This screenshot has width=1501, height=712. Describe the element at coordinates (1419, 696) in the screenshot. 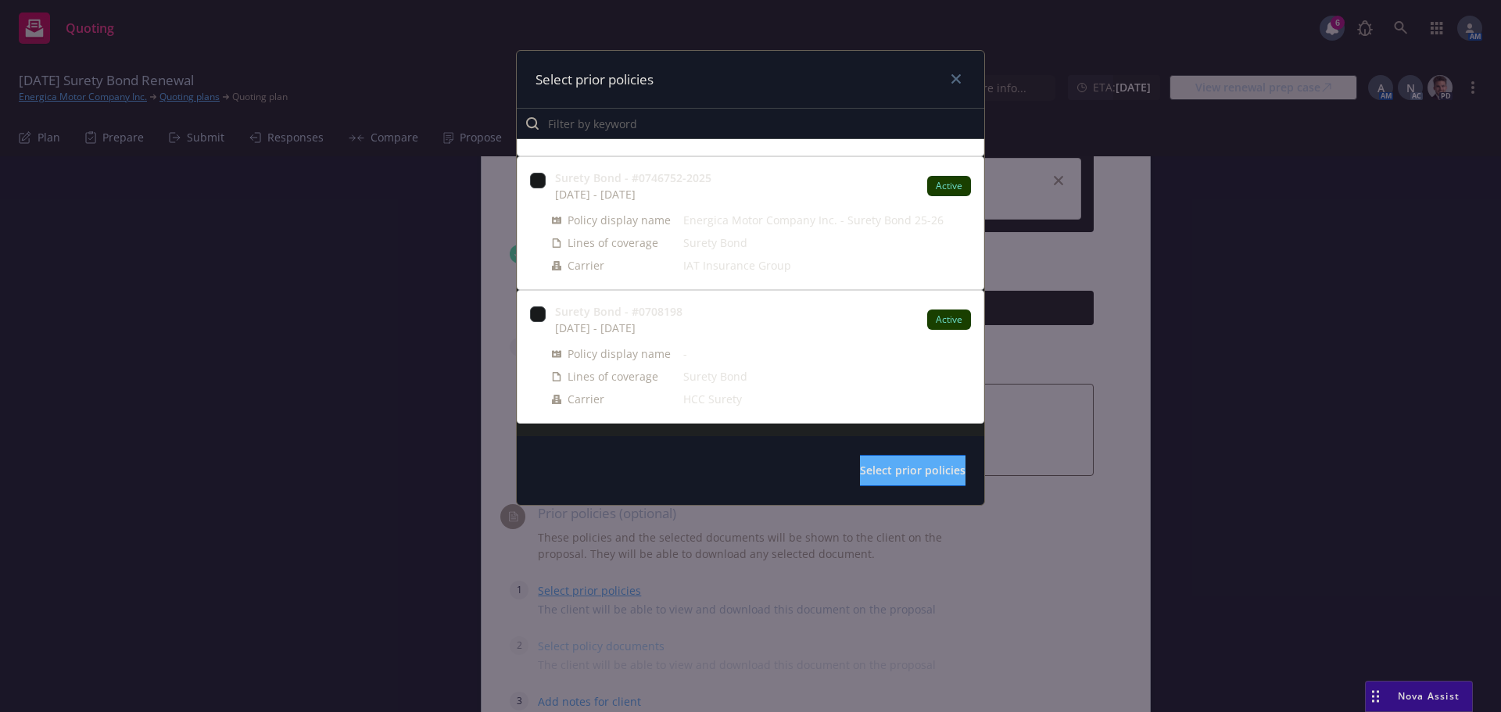

I see `button: Nova Assist` at that location.